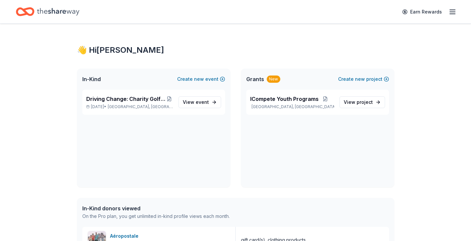  I want to click on span: Grants, so click(255, 79).